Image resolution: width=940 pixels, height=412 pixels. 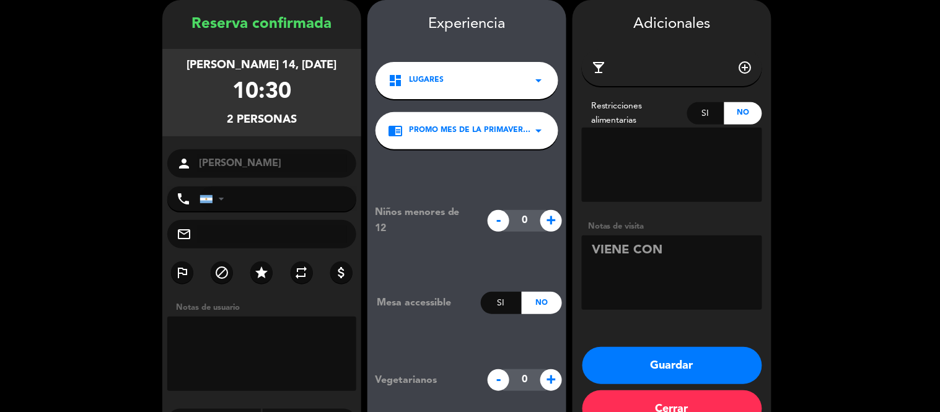 What do you see at coordinates (423, 380) in the screenshot?
I see `div: Vegetarianos` at bounding box center [423, 380].